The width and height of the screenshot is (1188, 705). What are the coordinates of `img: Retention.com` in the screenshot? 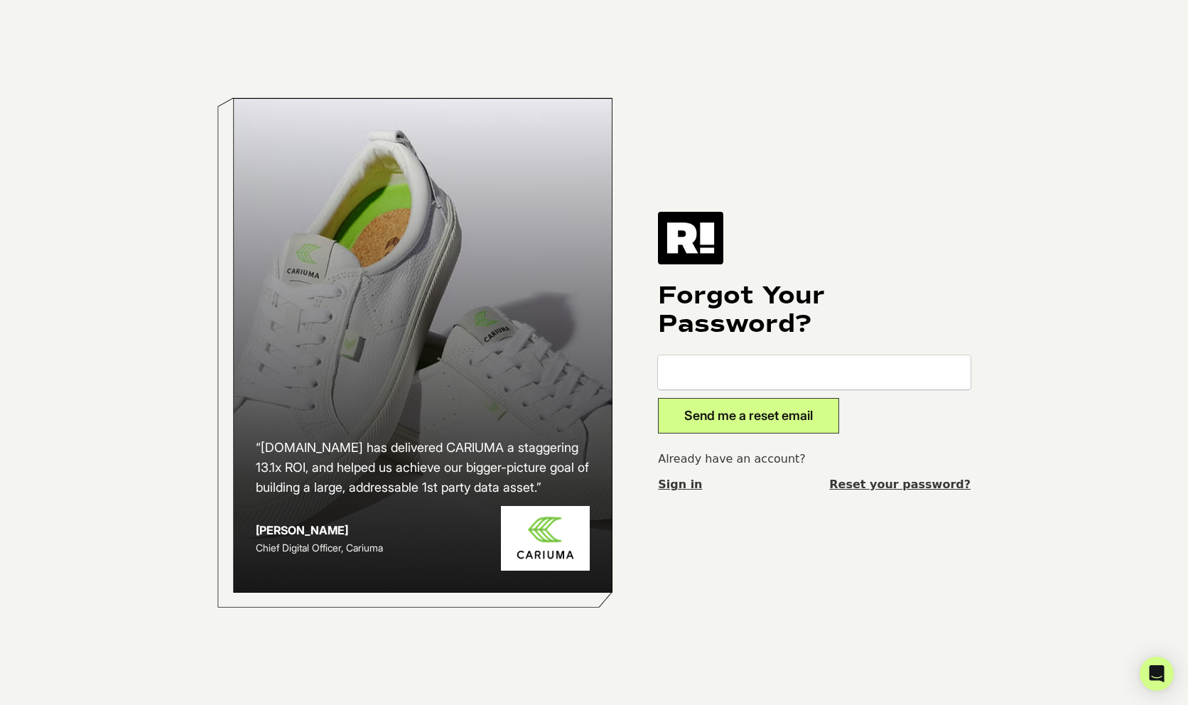 It's located at (690, 238).